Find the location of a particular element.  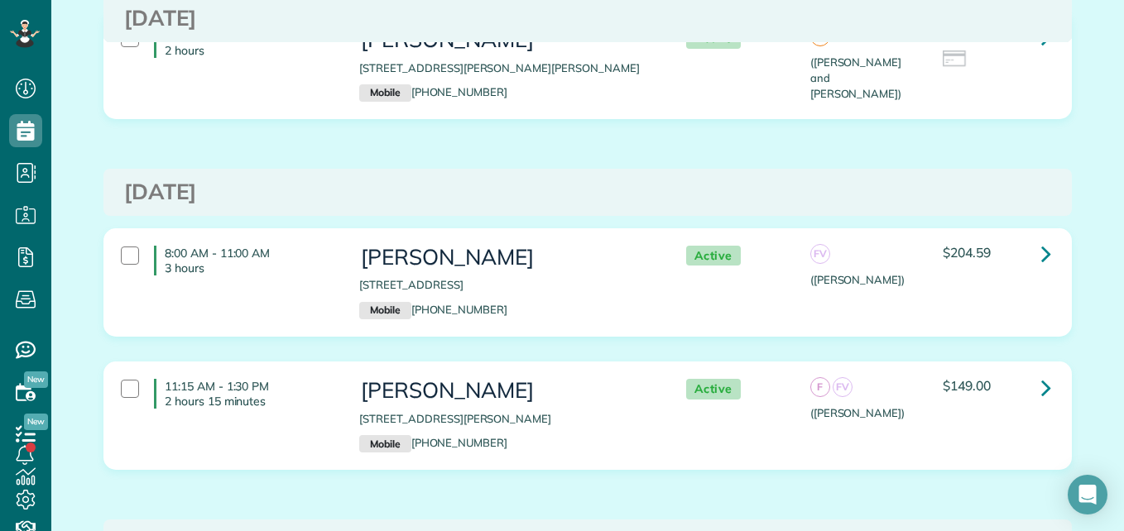

span: $204.59 is located at coordinates (967, 252).